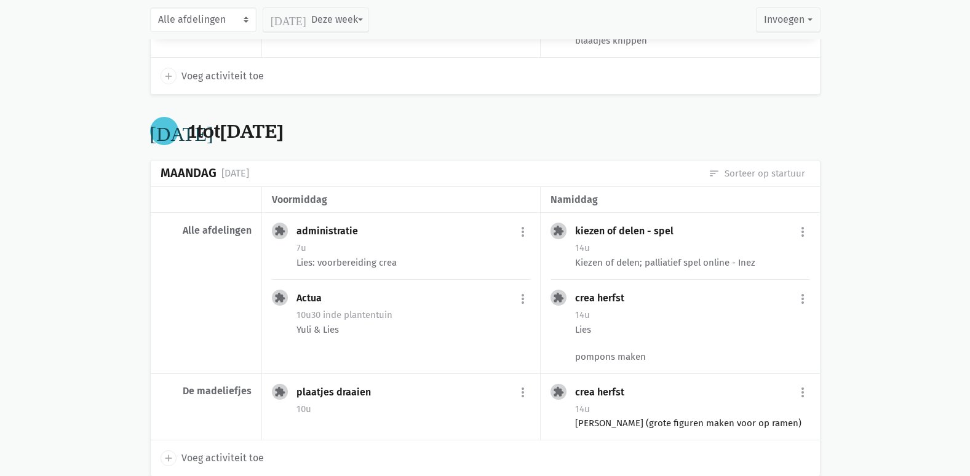  Describe the element at coordinates (413, 263) in the screenshot. I see `div: Lies: voorbereiding crea` at that location.